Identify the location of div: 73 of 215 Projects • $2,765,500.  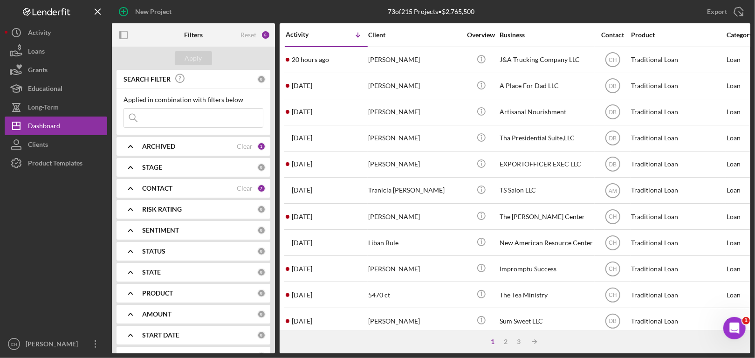
(431, 12).